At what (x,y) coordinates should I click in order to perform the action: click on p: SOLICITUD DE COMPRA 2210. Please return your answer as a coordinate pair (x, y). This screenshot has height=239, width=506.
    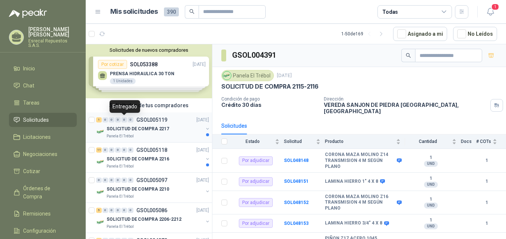
    Looking at the image, I should click on (138, 189).